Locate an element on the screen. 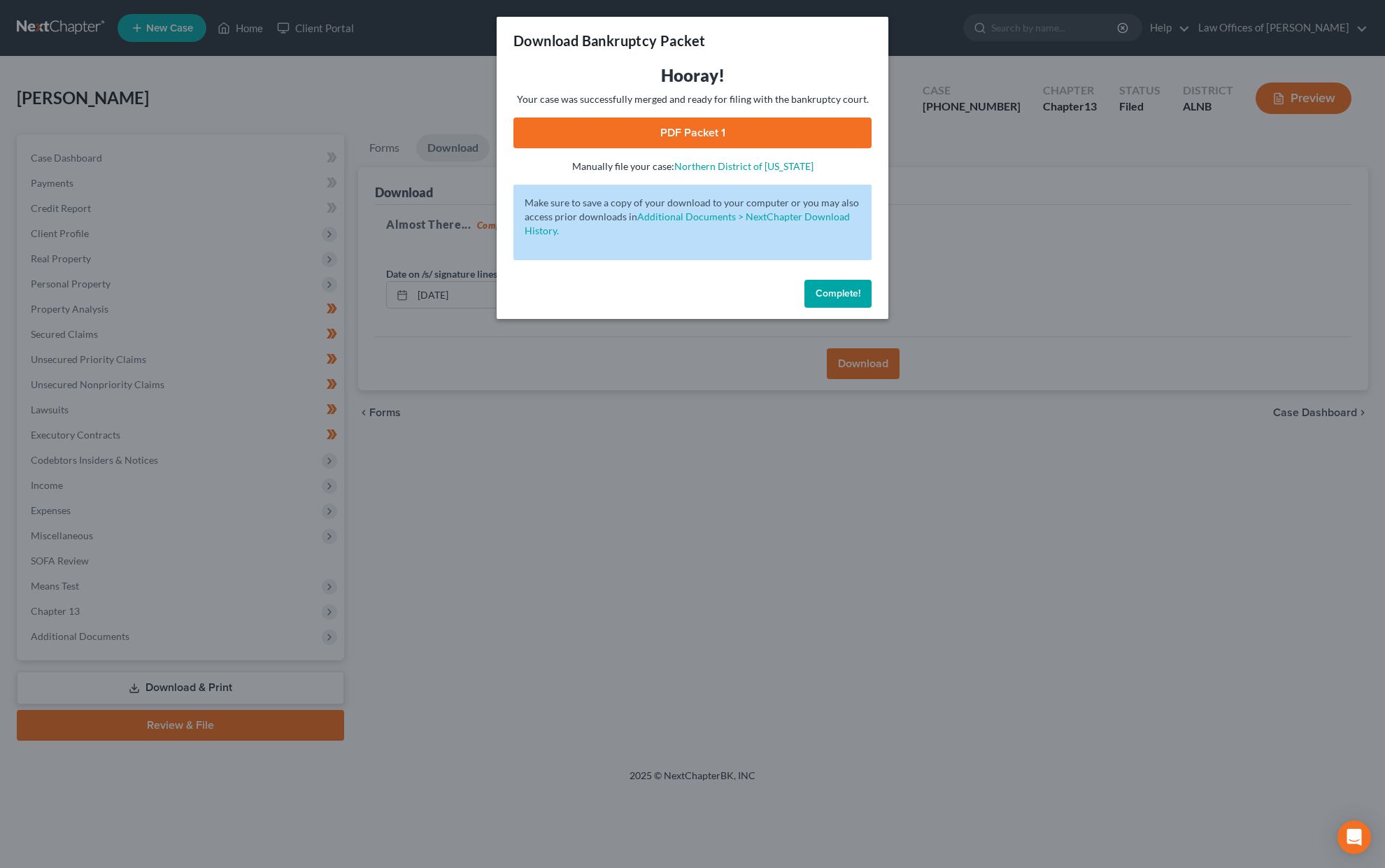 This screenshot has width=1385, height=868. button: Complete! is located at coordinates (838, 294).